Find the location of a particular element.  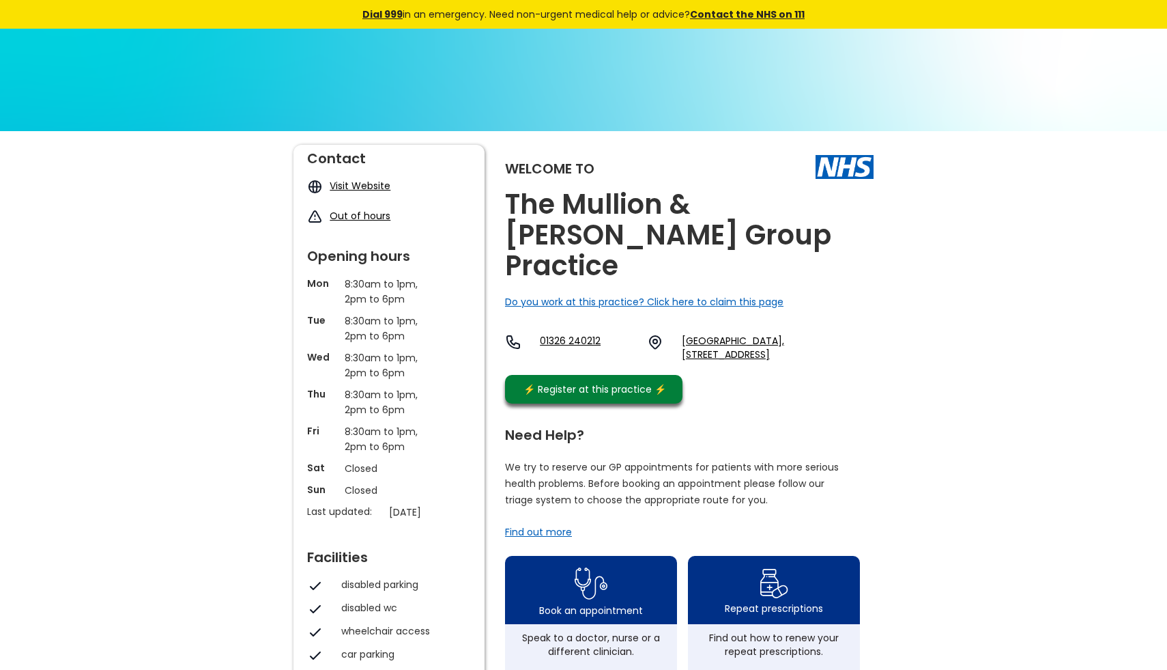

div: ⚡️ Register at this practice ⚡️ is located at coordinates (594, 389).